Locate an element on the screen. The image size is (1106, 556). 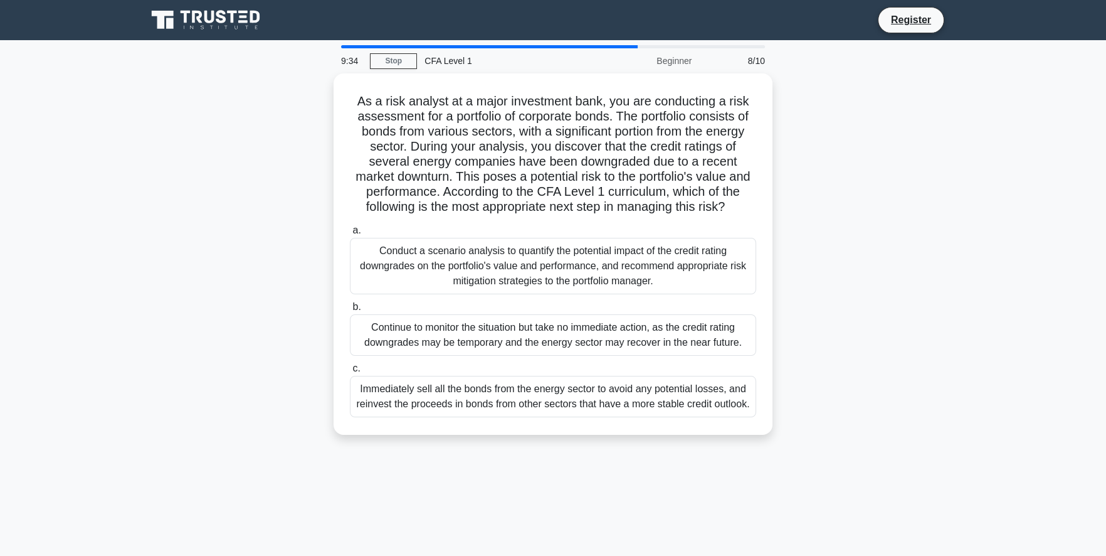
span: c. is located at coordinates (356, 368).